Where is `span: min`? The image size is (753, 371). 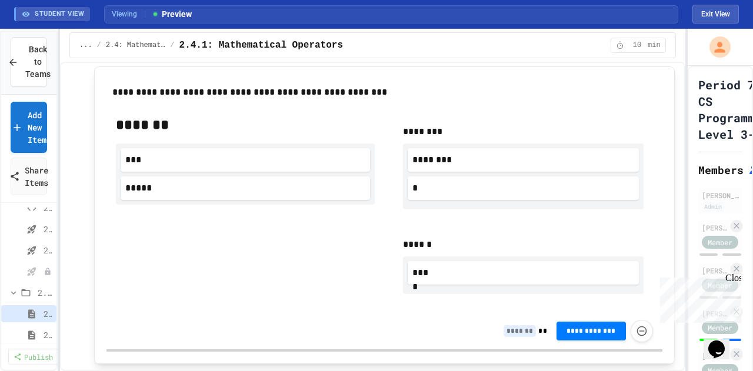 span: min is located at coordinates (654, 45).